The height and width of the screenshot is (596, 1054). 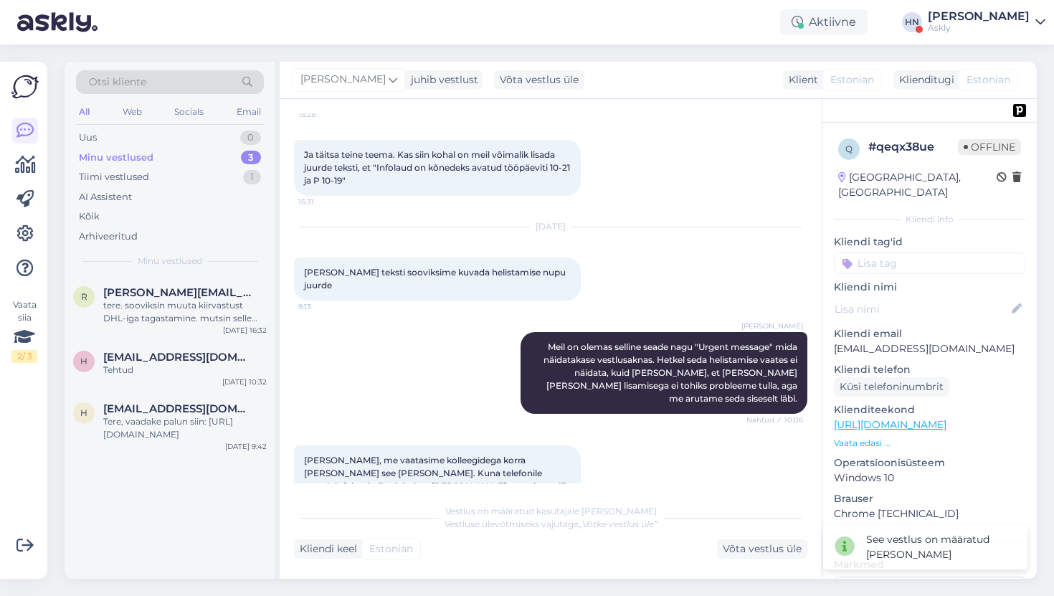 What do you see at coordinates (800, 80) in the screenshot?
I see `div: Klient` at bounding box center [800, 80].